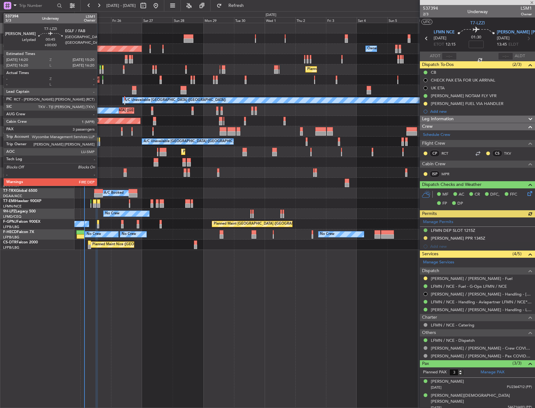 The height and width of the screenshot is (408, 535). I want to click on span: AC, so click(461, 195).